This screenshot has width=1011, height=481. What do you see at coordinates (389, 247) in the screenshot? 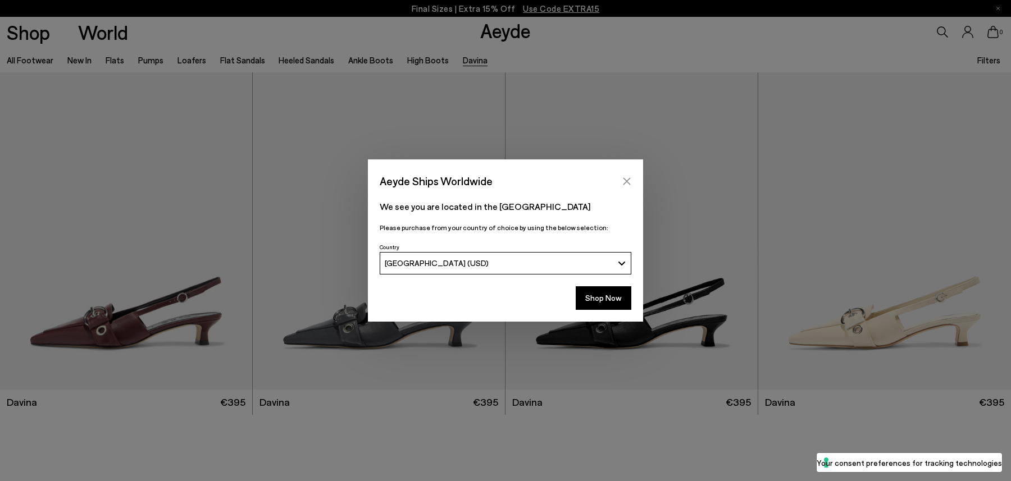
I see `span: Country` at bounding box center [389, 247].